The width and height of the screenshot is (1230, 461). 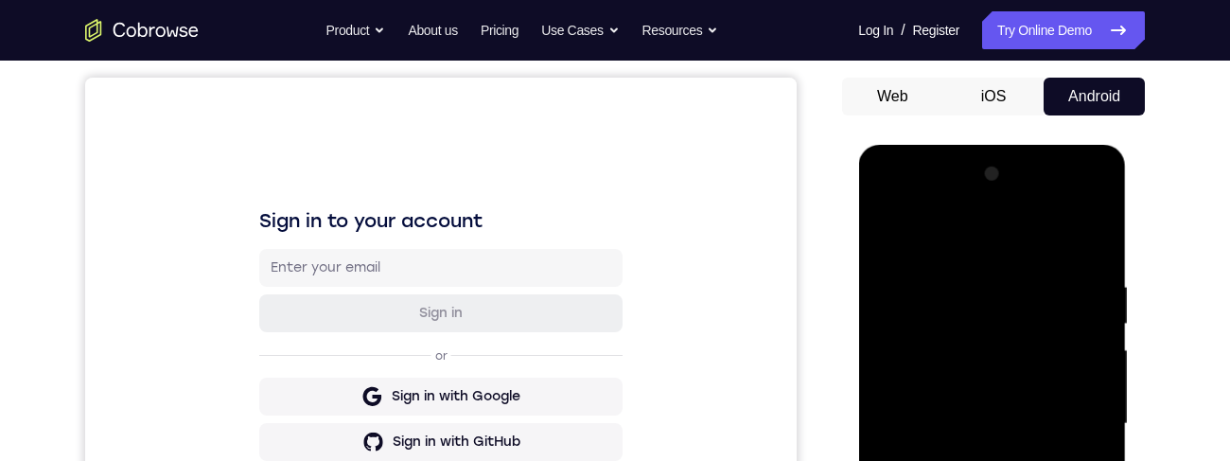 I want to click on div: Sign in with Google, so click(x=371, y=319).